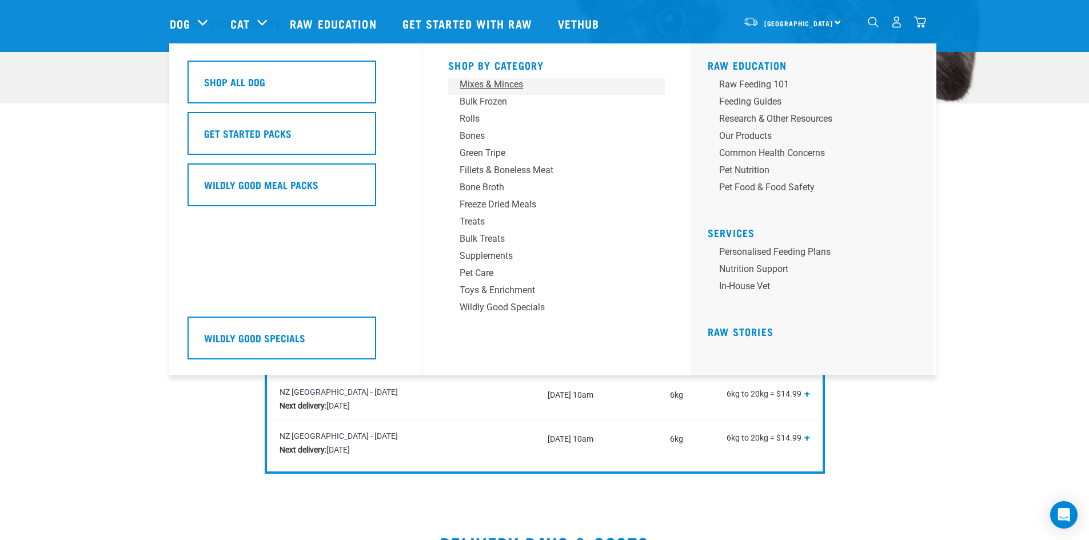 Image resolution: width=1089 pixels, height=540 pixels. What do you see at coordinates (557, 258) in the screenshot?
I see `a: Supplements` at bounding box center [557, 258].